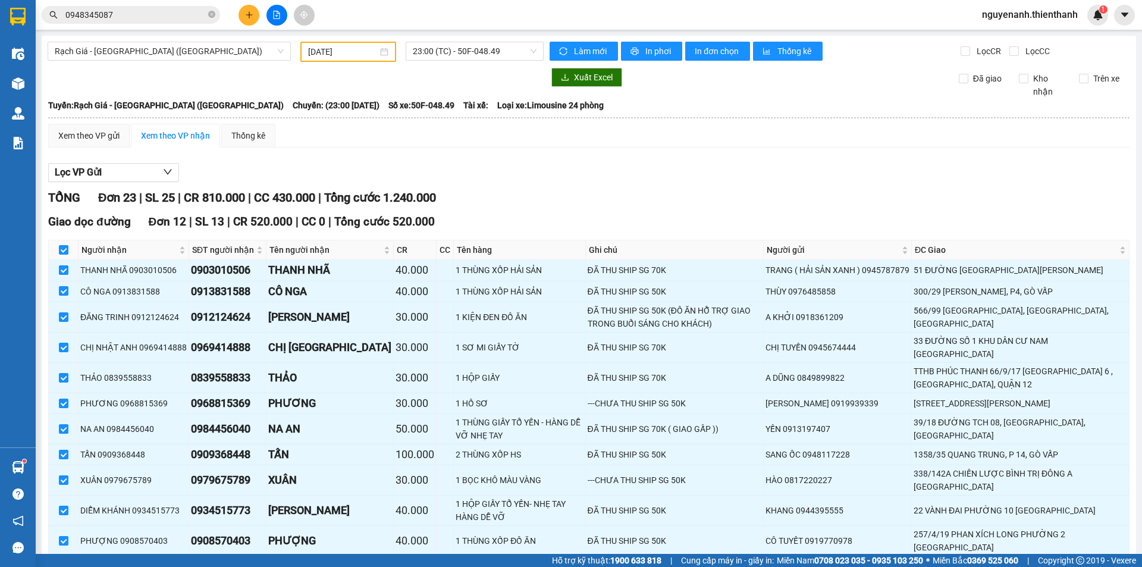 Image resolution: width=1142 pixels, height=567 pixels. I want to click on span: Miền Bắc, so click(976, 561).